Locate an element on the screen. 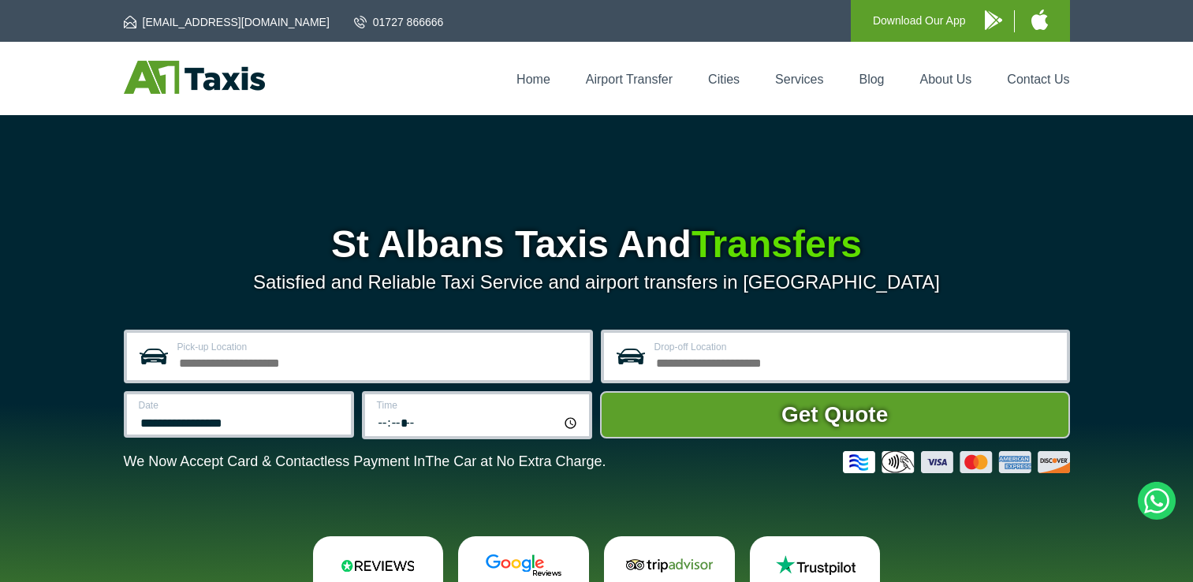  label: Pick-up Location is located at coordinates (378, 347).